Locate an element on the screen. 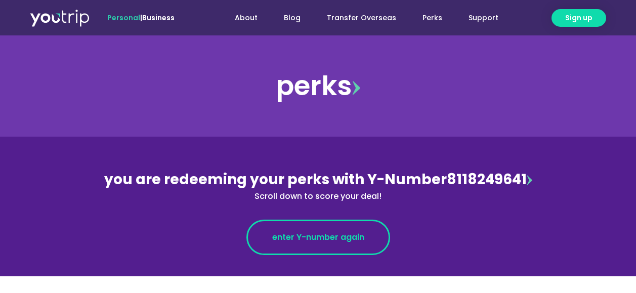 Image resolution: width=636 pixels, height=293 pixels. span: enter Y-number again is located at coordinates (318, 237).